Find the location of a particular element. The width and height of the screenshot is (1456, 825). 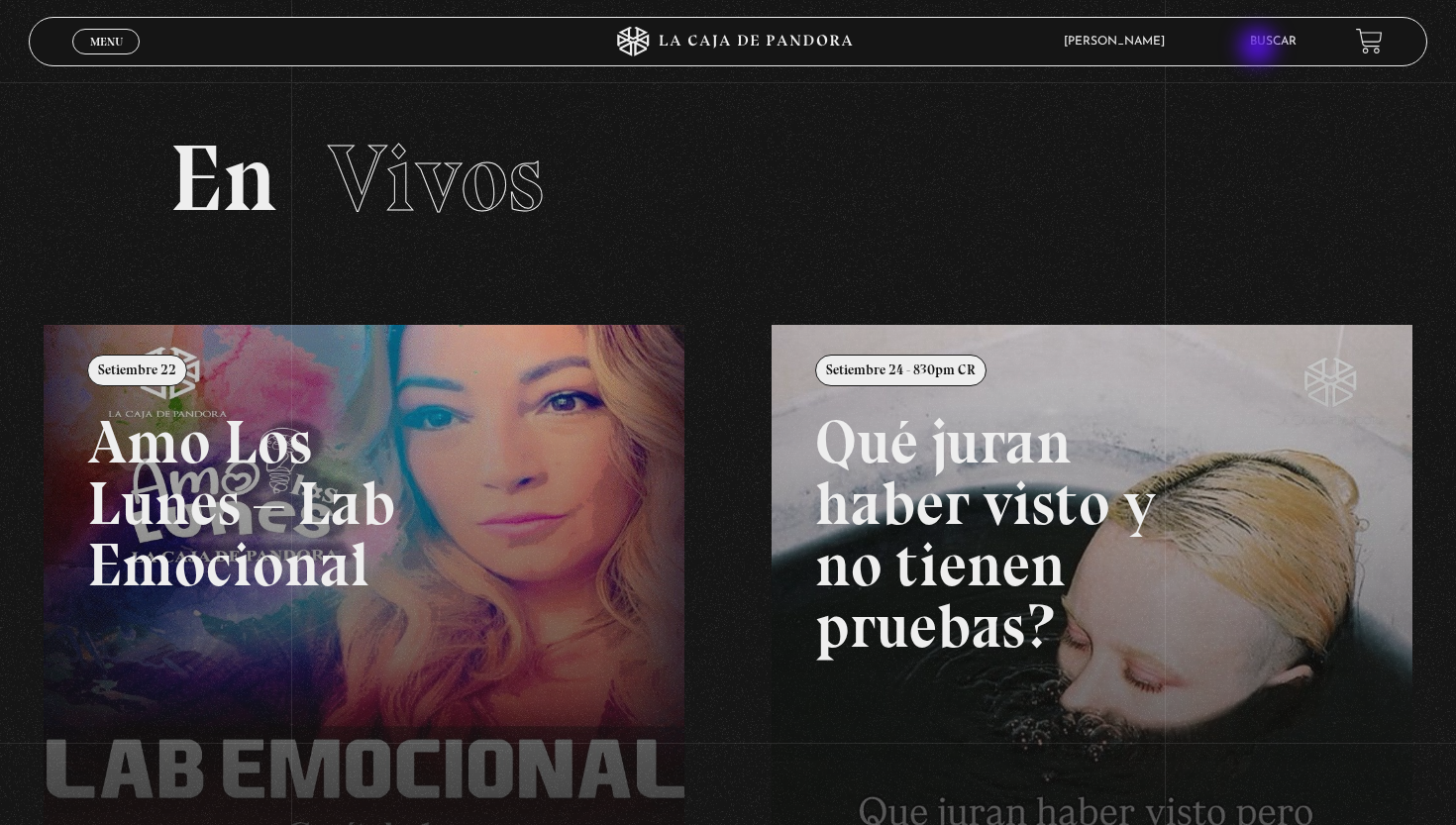

span: Vivos is located at coordinates (436, 178).